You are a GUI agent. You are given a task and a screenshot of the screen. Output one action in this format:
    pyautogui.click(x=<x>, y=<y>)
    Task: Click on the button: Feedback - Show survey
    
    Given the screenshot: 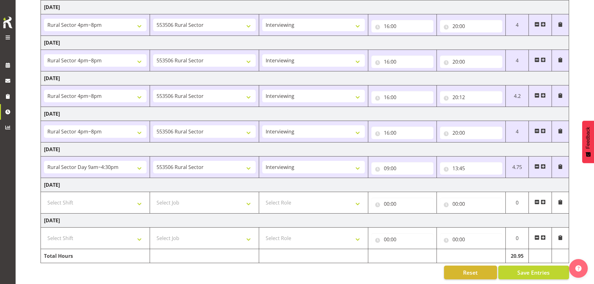 What is the action you would take?
    pyautogui.click(x=588, y=142)
    